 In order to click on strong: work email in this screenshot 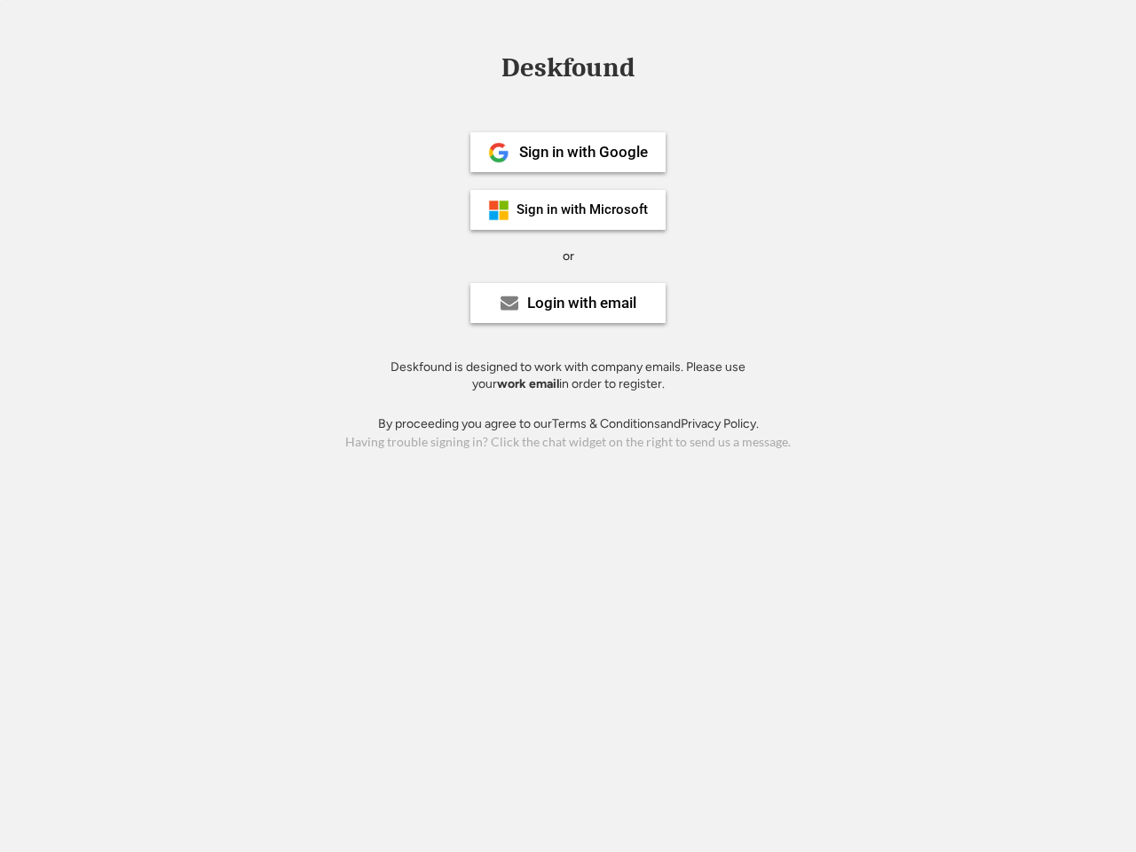, I will do `click(528, 383)`.